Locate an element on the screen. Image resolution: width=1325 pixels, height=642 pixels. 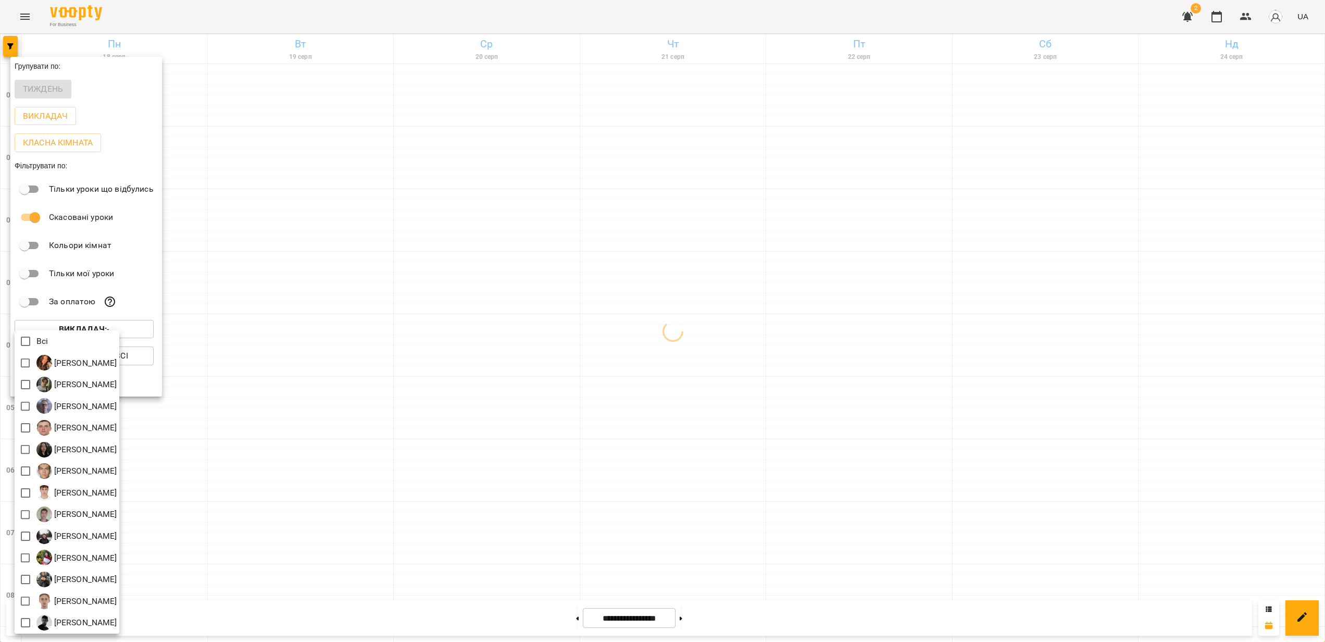
p: Всі is located at coordinates (42, 341).